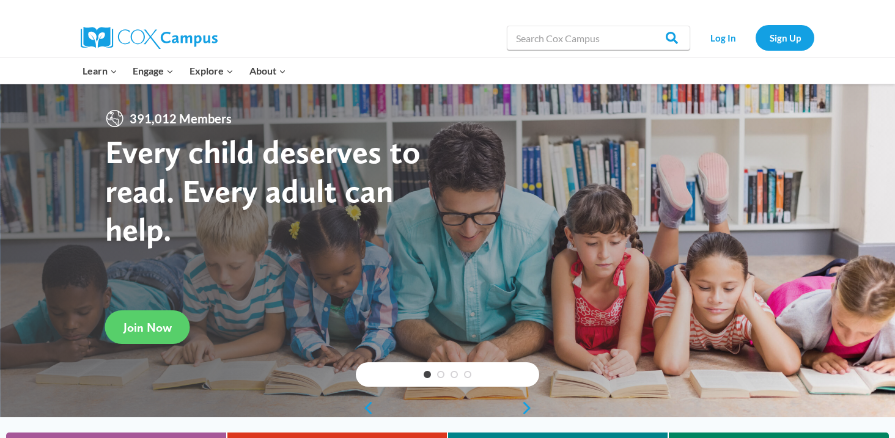 The image size is (895, 438). Describe the element at coordinates (100, 71) in the screenshot. I see `span: Learn` at that location.